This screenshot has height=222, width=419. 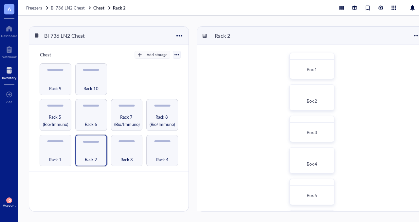 What do you see at coordinates (312, 132) in the screenshot?
I see `span: Box 3` at bounding box center [312, 132].